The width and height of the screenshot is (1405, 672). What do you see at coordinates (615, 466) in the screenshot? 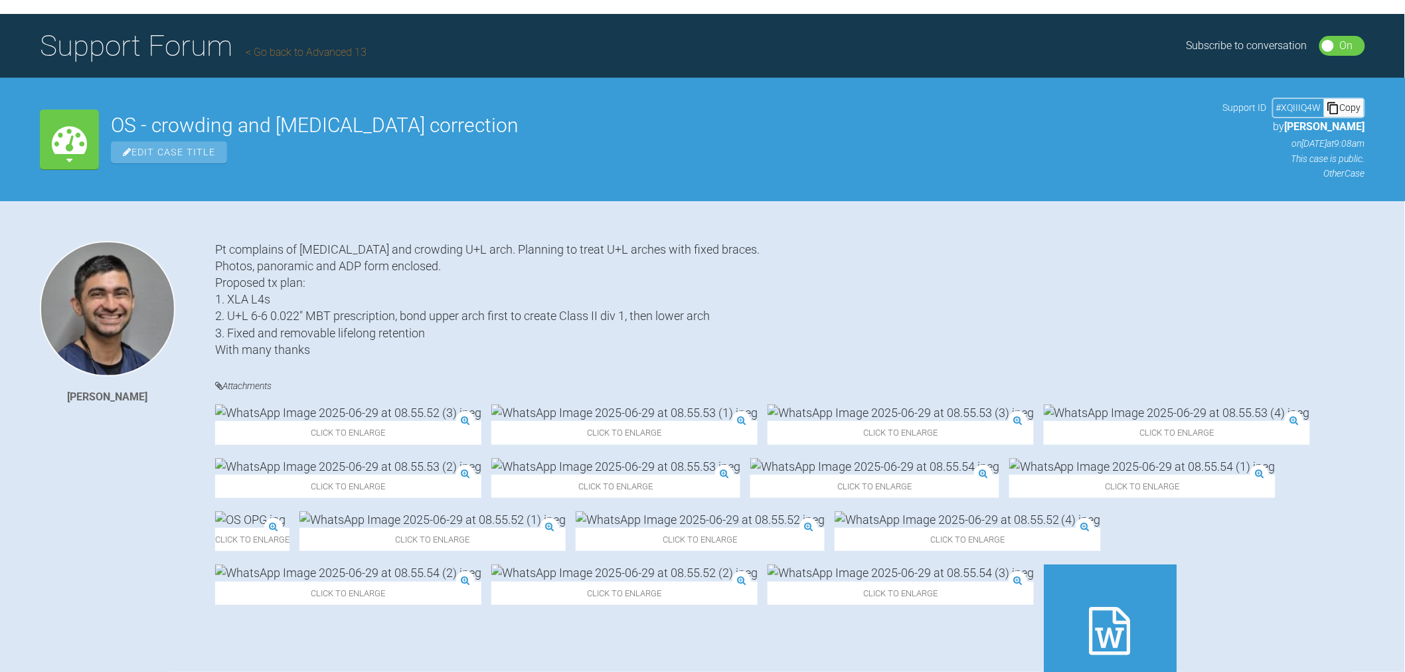
I see `img: WhatsApp Image 2025-06-29 at 08.55.53.jpeg` at bounding box center [615, 466].